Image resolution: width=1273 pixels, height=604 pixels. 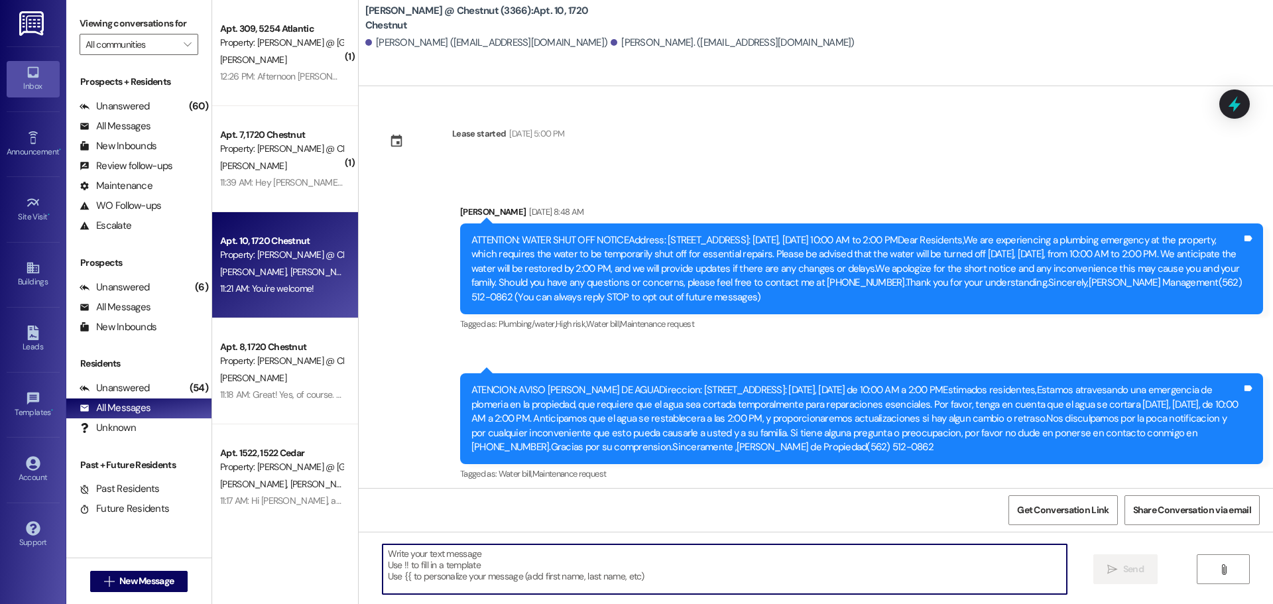 I want to click on div: Past + Future Residents, so click(x=139, y=465).